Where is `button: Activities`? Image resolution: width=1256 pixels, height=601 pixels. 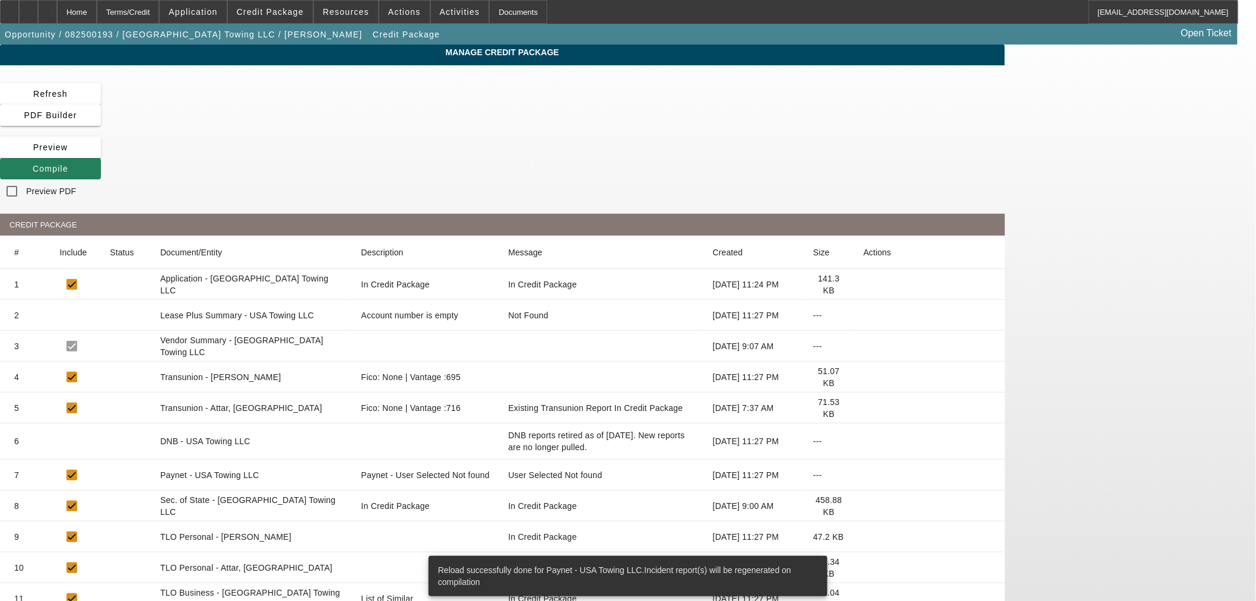 button: Activities is located at coordinates (460, 12).